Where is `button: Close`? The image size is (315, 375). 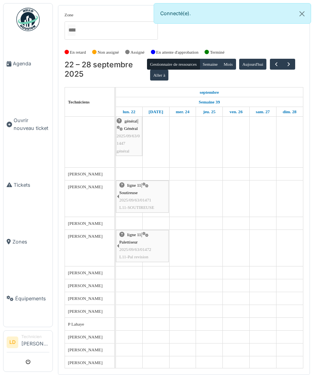 button: Close is located at coordinates (302, 14).